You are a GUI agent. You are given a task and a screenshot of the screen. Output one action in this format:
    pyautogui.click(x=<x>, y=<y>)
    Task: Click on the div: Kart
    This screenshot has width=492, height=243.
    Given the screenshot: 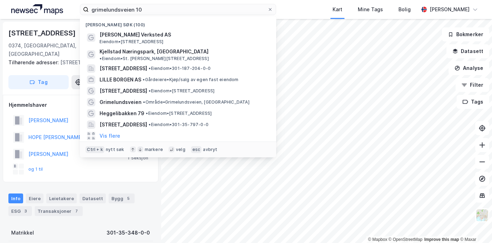 What is the action you would take?
    pyautogui.click(x=338, y=9)
    